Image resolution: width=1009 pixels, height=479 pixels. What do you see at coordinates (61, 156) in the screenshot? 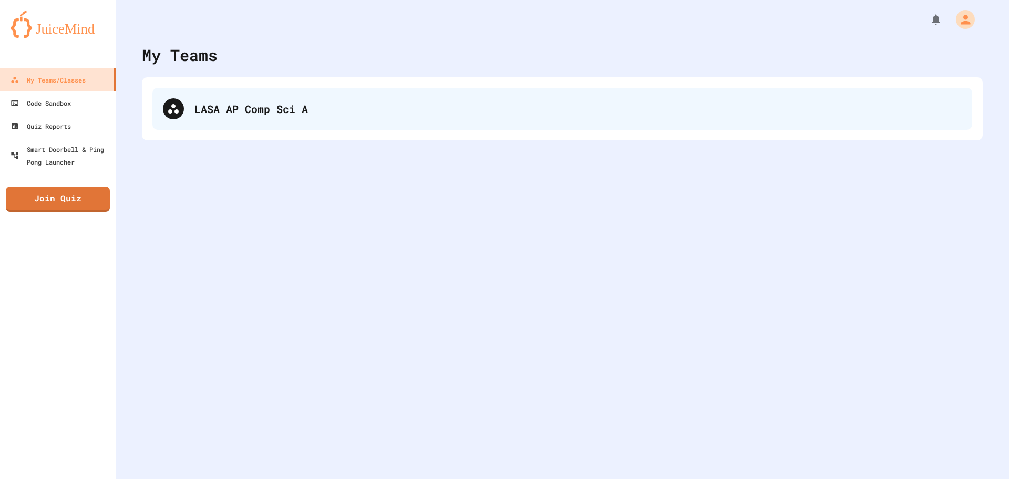
I see `div: Smart Doorbell & Ping Pong Launcher` at bounding box center [61, 156].